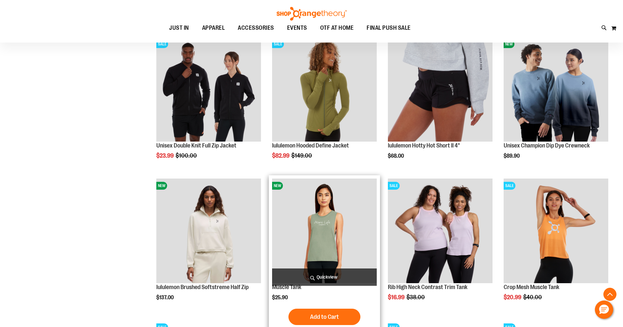  I want to click on a: Unisex Double Knit Full Zip Jacket, so click(196, 145).